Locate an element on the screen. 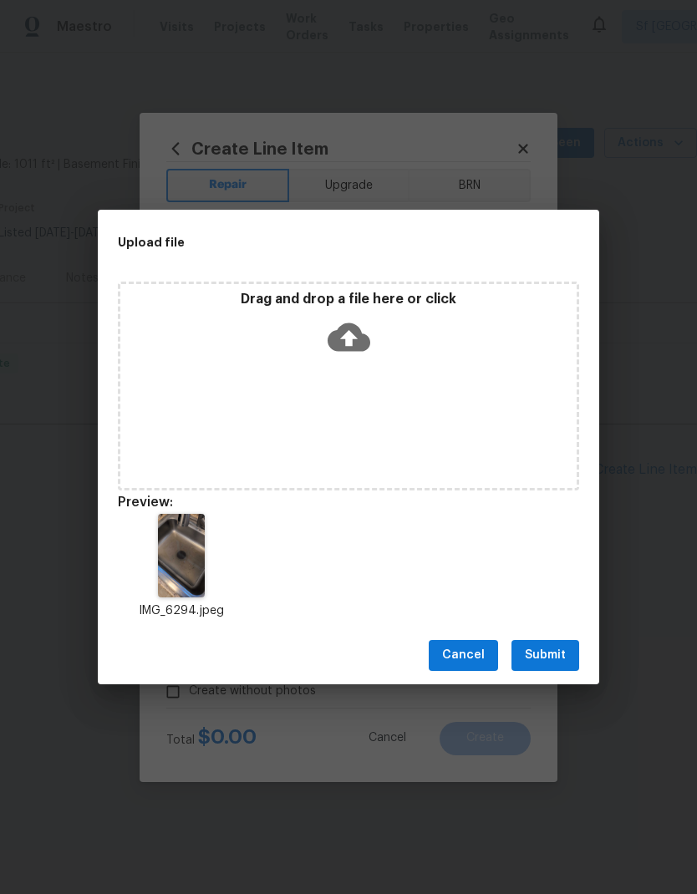 The height and width of the screenshot is (894, 697). p: IMG_6294.jpeg is located at coordinates (181, 611).